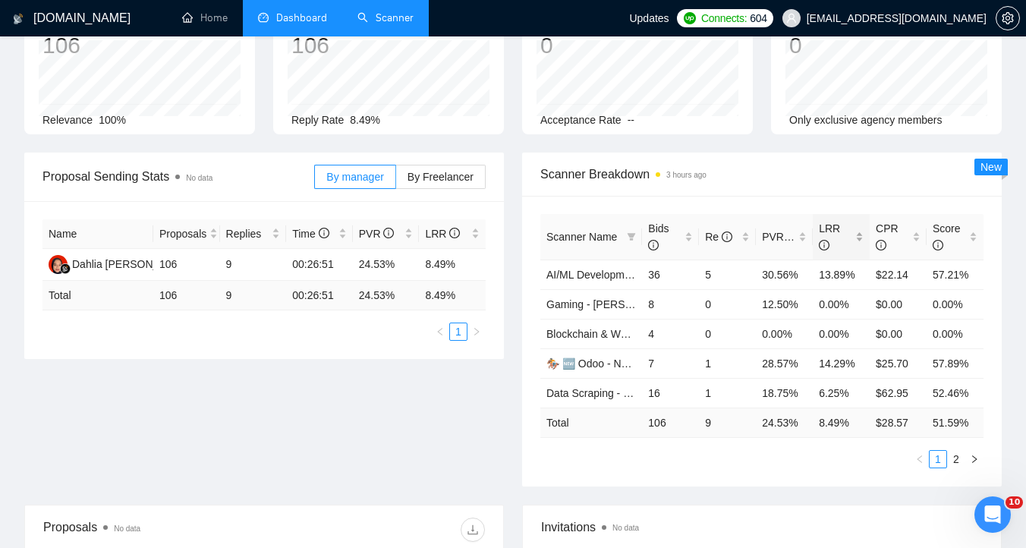 This screenshot has height=548, width=1026. I want to click on td: 7, so click(670, 363).